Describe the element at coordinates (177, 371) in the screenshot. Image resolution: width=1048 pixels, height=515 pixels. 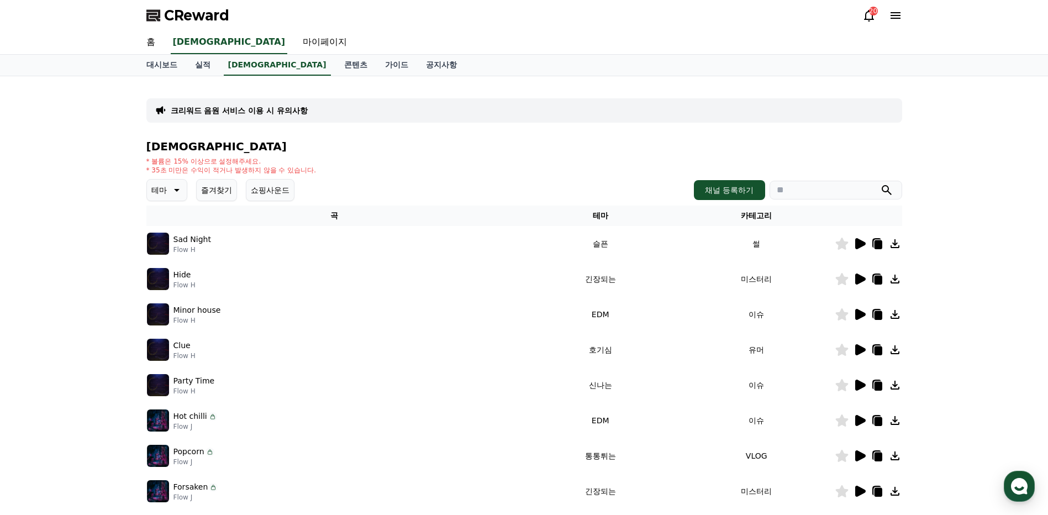
I see `span: 설정` at that location.